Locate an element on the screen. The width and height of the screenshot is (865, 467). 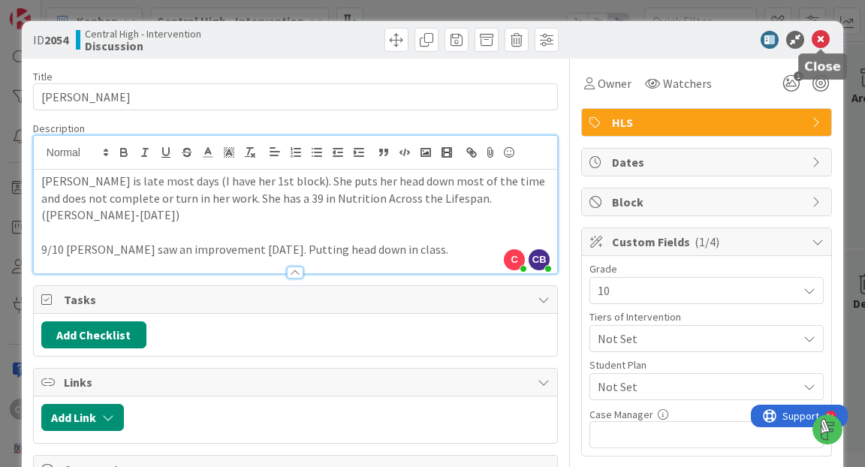
span: Central High - Intervention is located at coordinates (143, 34).